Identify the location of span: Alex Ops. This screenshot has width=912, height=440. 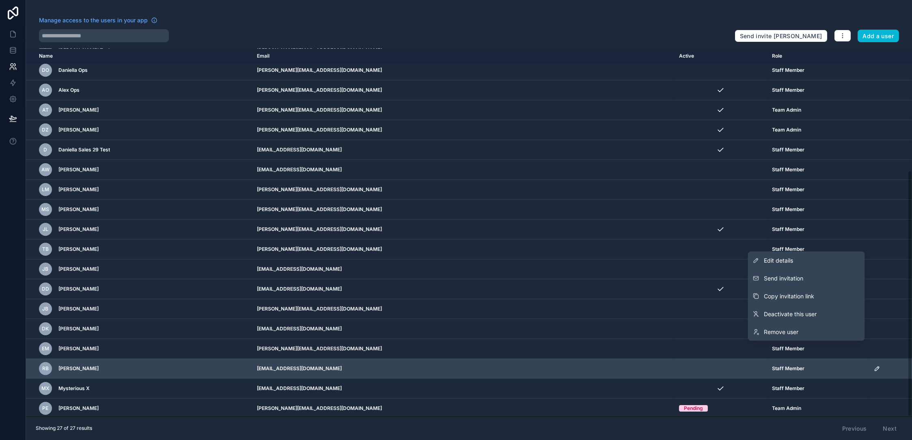
(69, 90).